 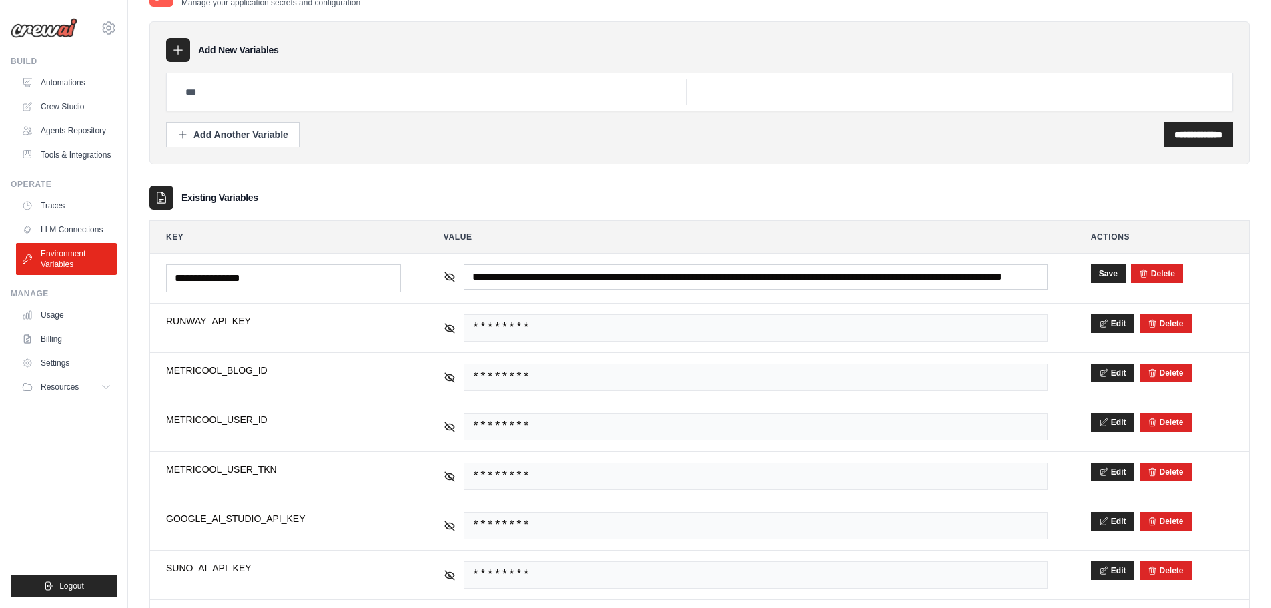 What do you see at coordinates (66, 230) in the screenshot?
I see `a: LLM Connections` at bounding box center [66, 230].